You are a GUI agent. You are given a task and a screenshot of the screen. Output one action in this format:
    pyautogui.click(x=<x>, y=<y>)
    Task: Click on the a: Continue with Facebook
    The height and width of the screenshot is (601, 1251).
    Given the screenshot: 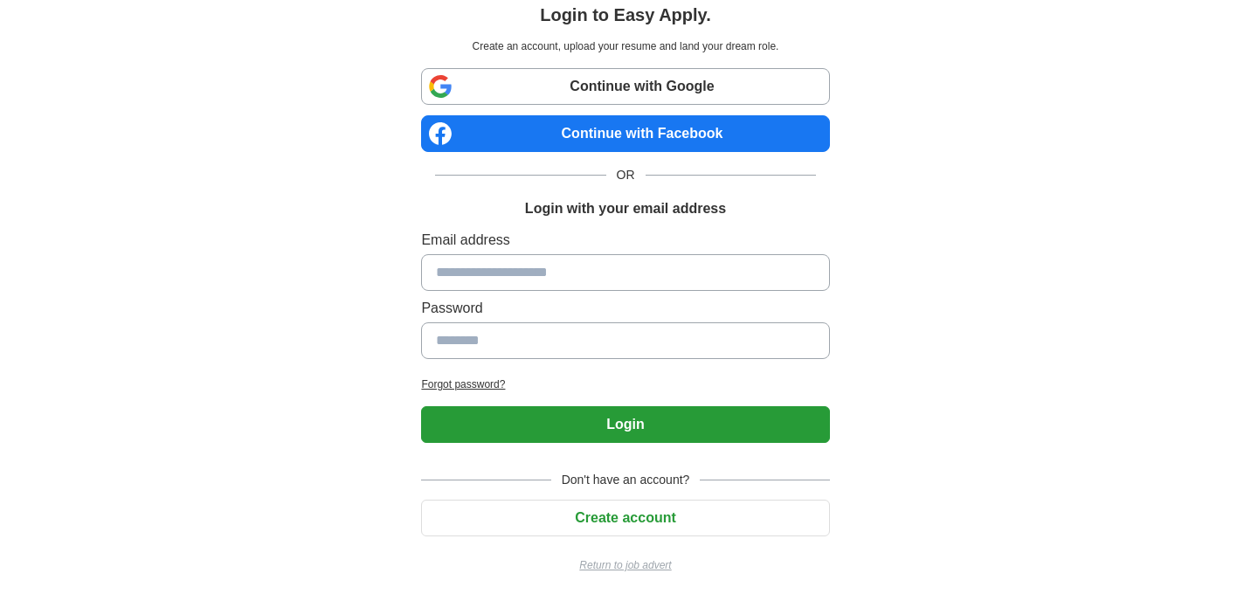 What is the action you would take?
    pyautogui.click(x=625, y=134)
    